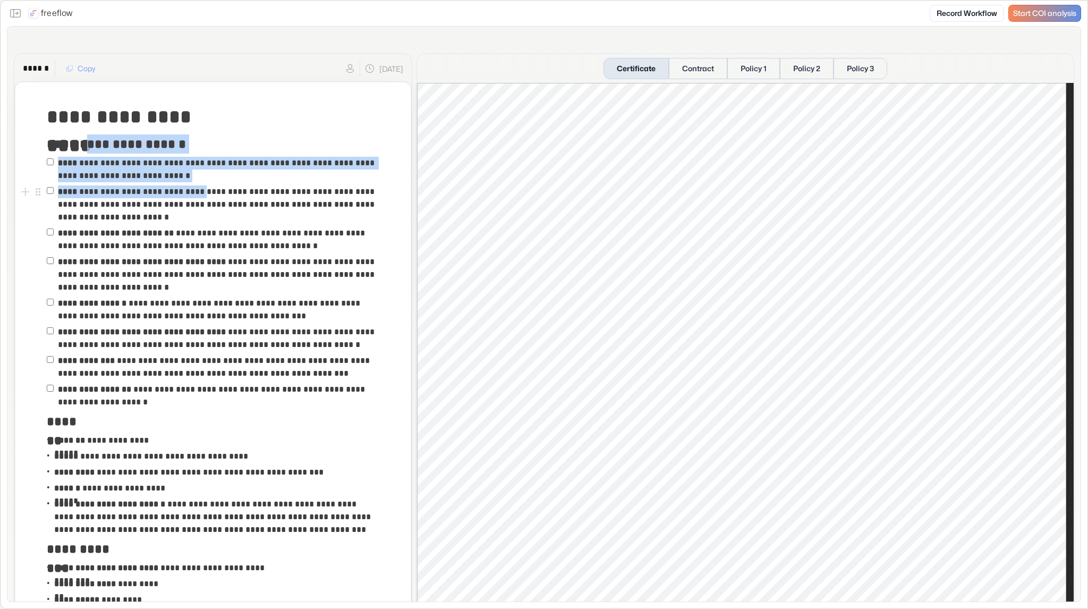 This screenshot has height=609, width=1088. What do you see at coordinates (1044, 13) in the screenshot?
I see `span: Start COI analysis` at bounding box center [1044, 13].